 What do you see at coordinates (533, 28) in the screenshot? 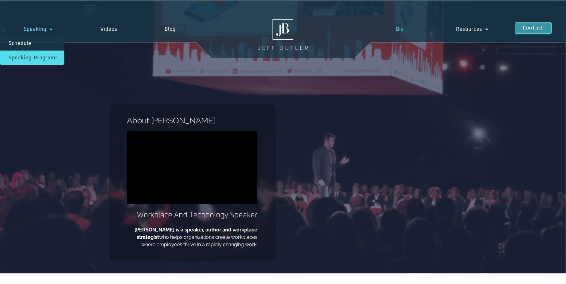
I see `span: Contact` at bounding box center [533, 28].